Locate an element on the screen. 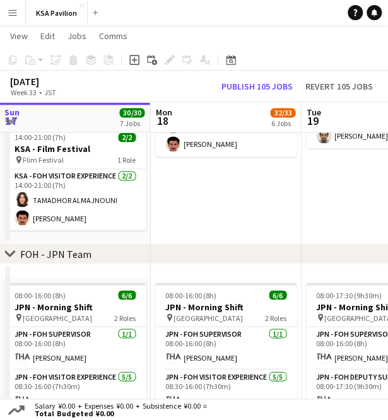  div: 6 Jobs is located at coordinates (282, 123).